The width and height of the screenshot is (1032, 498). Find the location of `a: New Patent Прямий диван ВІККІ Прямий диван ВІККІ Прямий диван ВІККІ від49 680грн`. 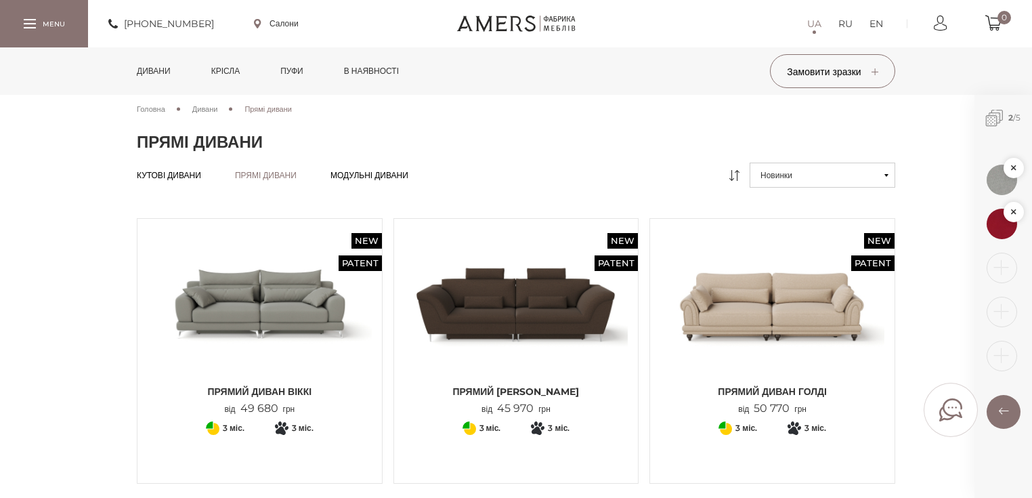

a: New Patent Прямий диван ВІККІ Прямий диван ВІККІ Прямий диван ВІККІ від49 680грн is located at coordinates (259, 322).